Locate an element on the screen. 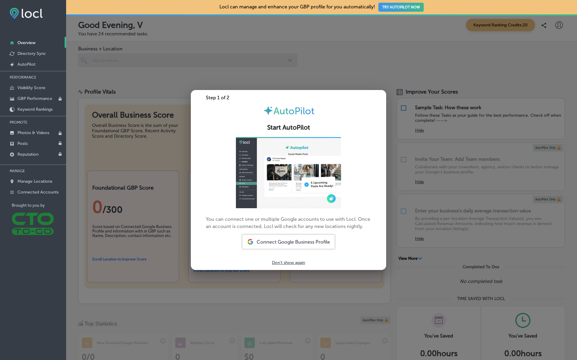  p: Keyword Rankings is located at coordinates (35, 109).